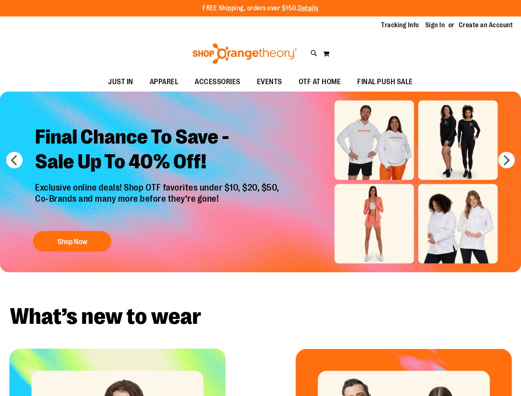 This screenshot has height=396, width=521. Describe the element at coordinates (269, 82) in the screenshot. I see `a: EVENTS` at that location.